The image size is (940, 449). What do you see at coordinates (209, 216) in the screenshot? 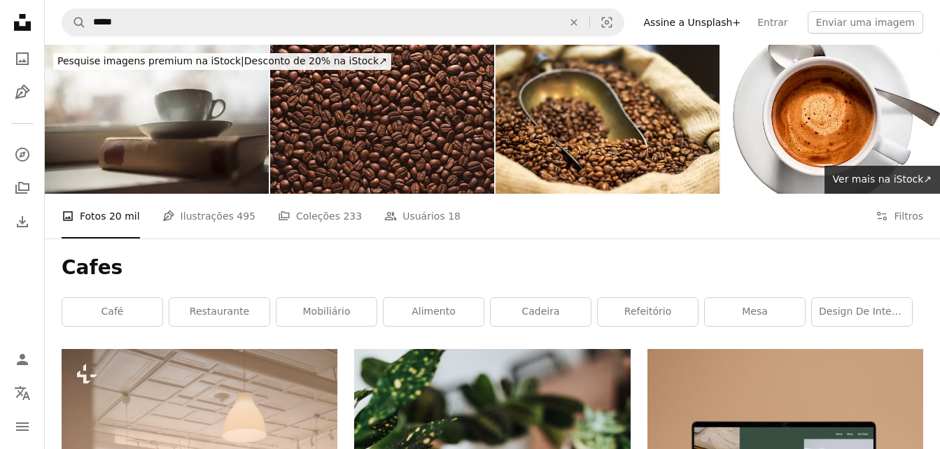
I see `a: Ilustrações 495` at bounding box center [209, 216].